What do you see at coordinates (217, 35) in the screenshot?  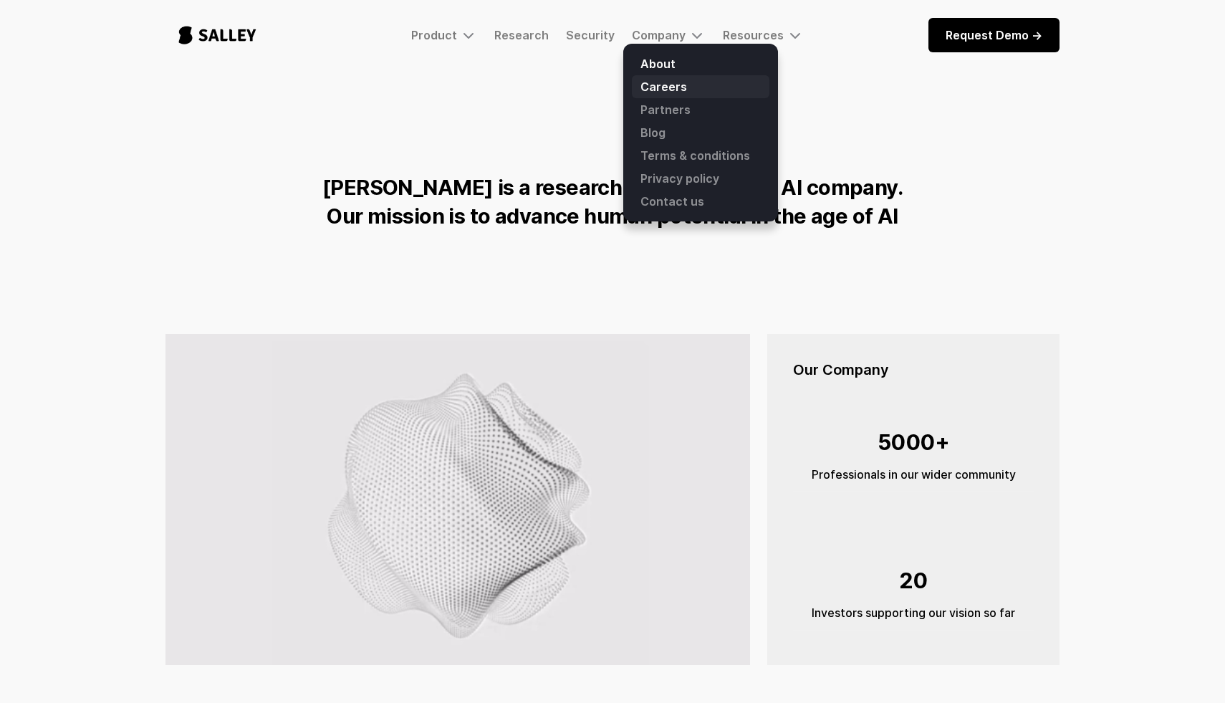 I see `a: home` at bounding box center [217, 35].